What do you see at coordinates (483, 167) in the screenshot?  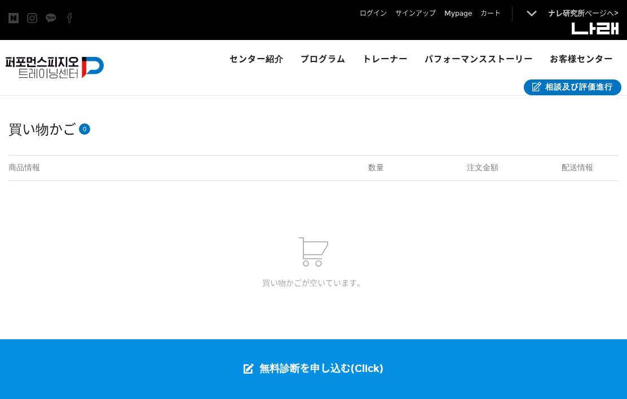 I see `span: 注文金額` at bounding box center [483, 167].